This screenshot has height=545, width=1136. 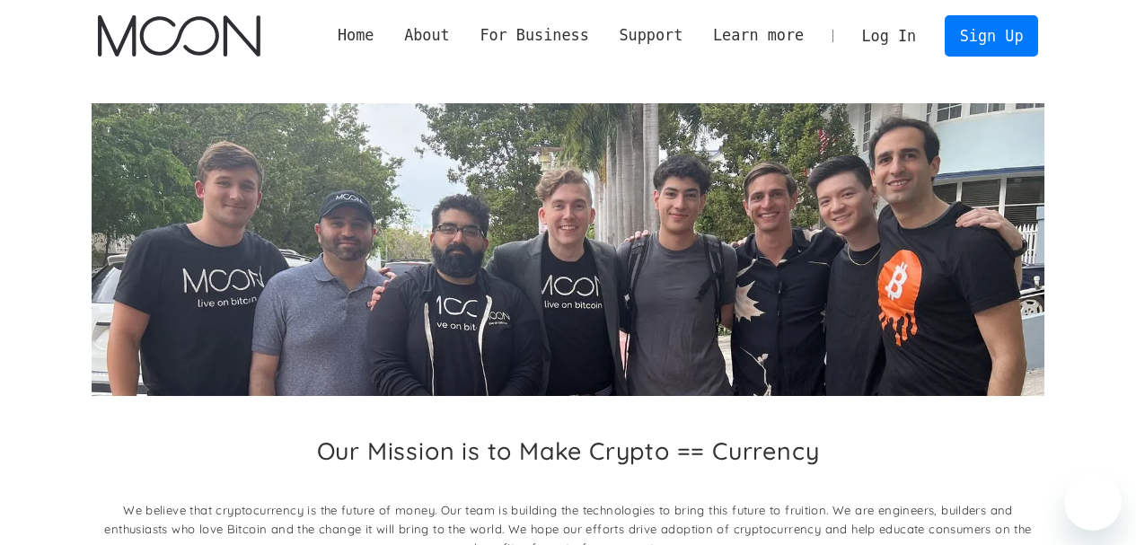 What do you see at coordinates (992, 35) in the screenshot?
I see `a: Sign Up` at bounding box center [992, 35].